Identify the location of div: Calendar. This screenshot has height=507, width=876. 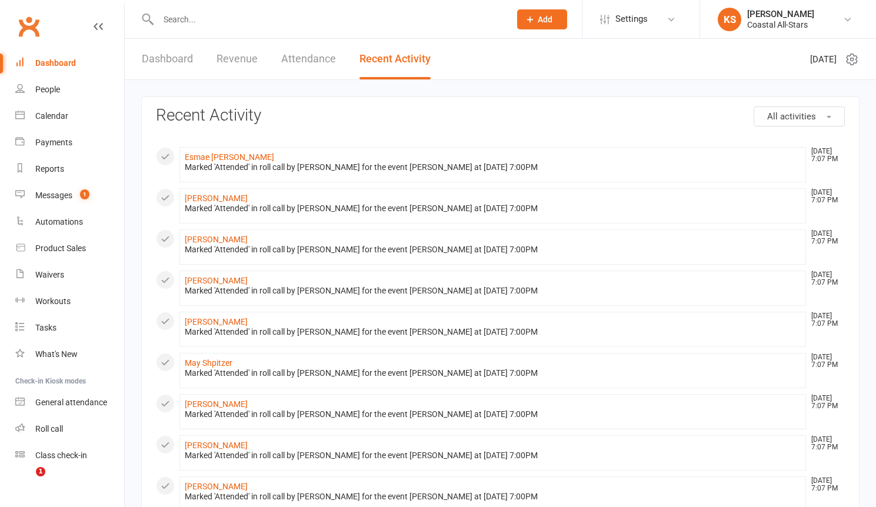
(52, 116).